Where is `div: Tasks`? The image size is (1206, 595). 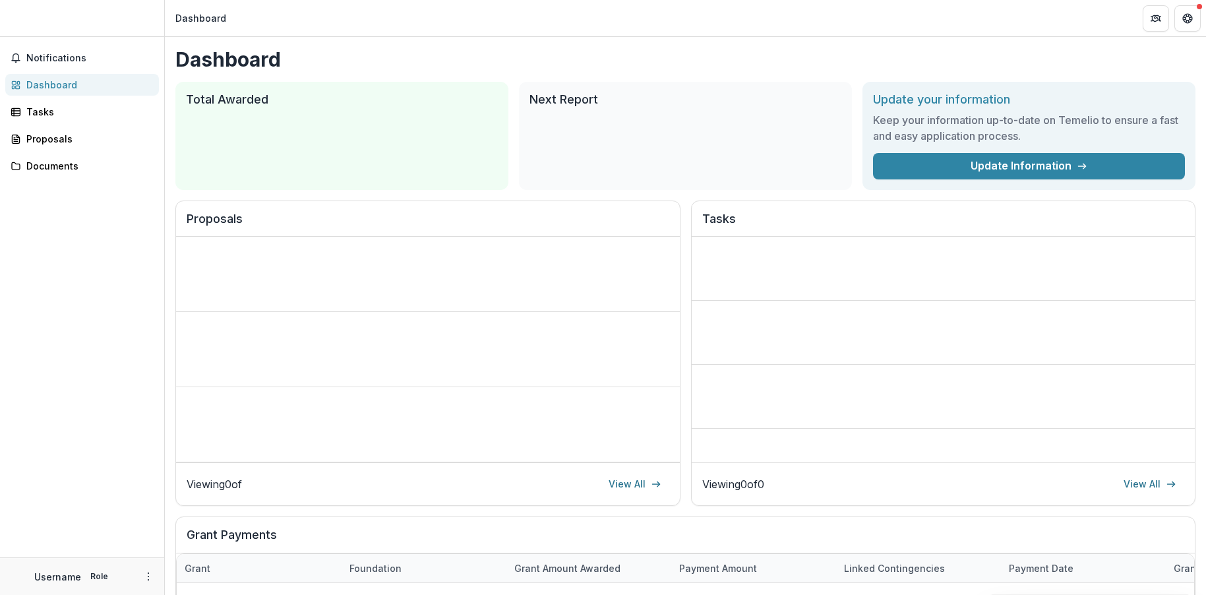 div: Tasks is located at coordinates (87, 111).